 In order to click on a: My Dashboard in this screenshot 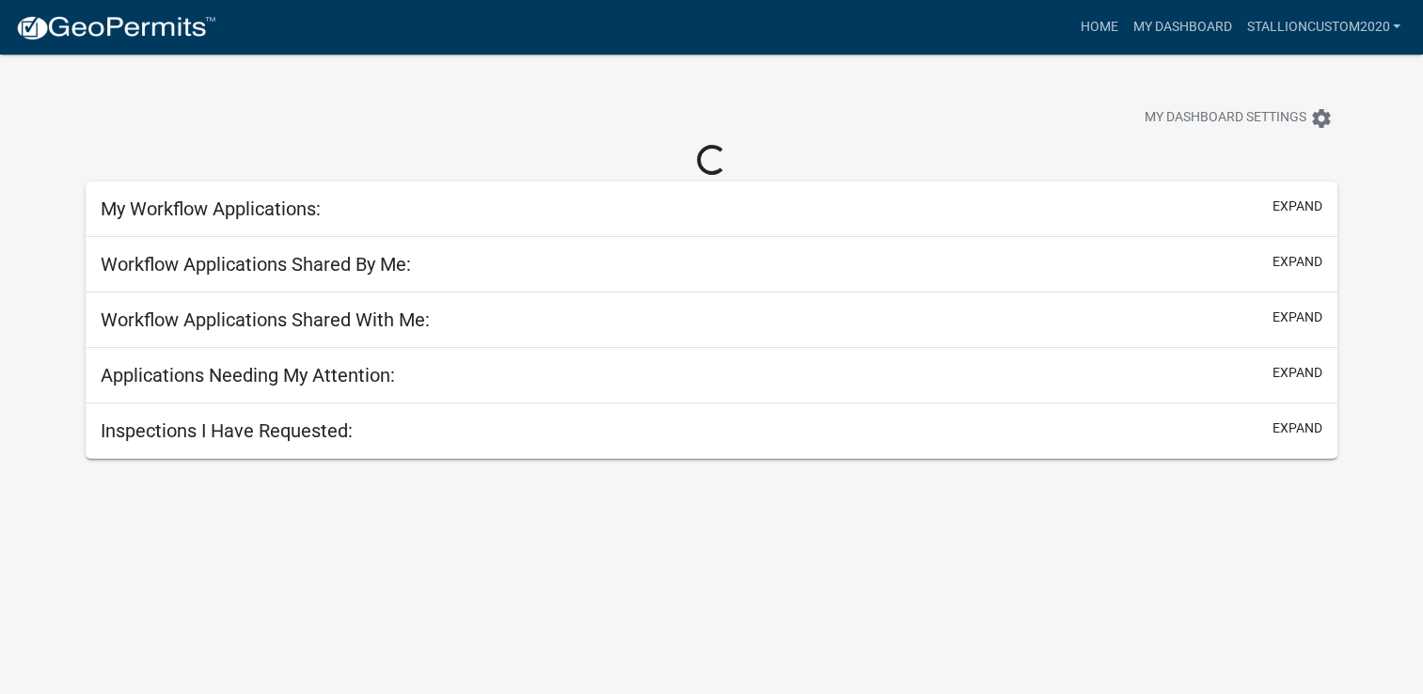, I will do `click(1181, 27)`.